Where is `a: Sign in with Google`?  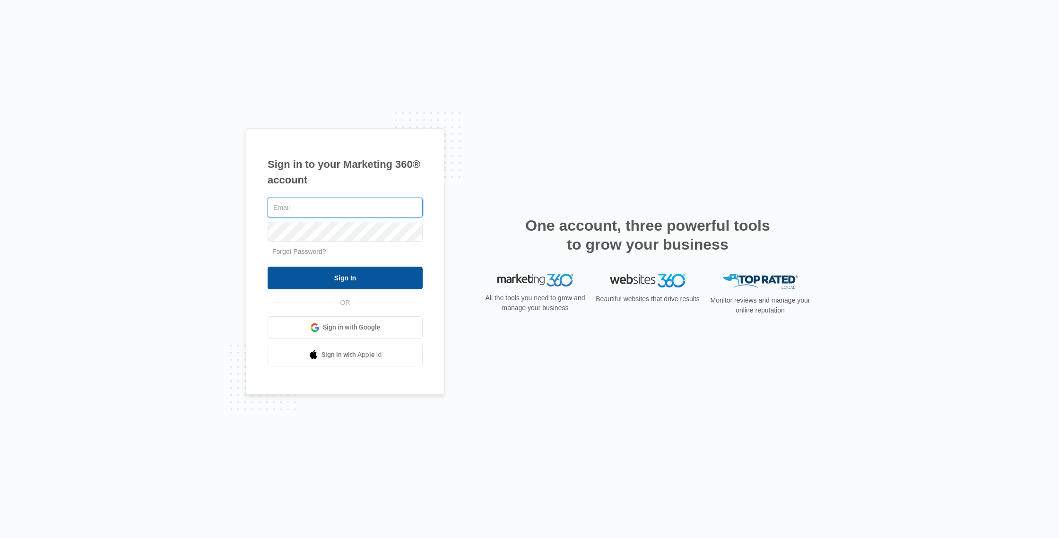 a: Sign in with Google is located at coordinates (345, 328).